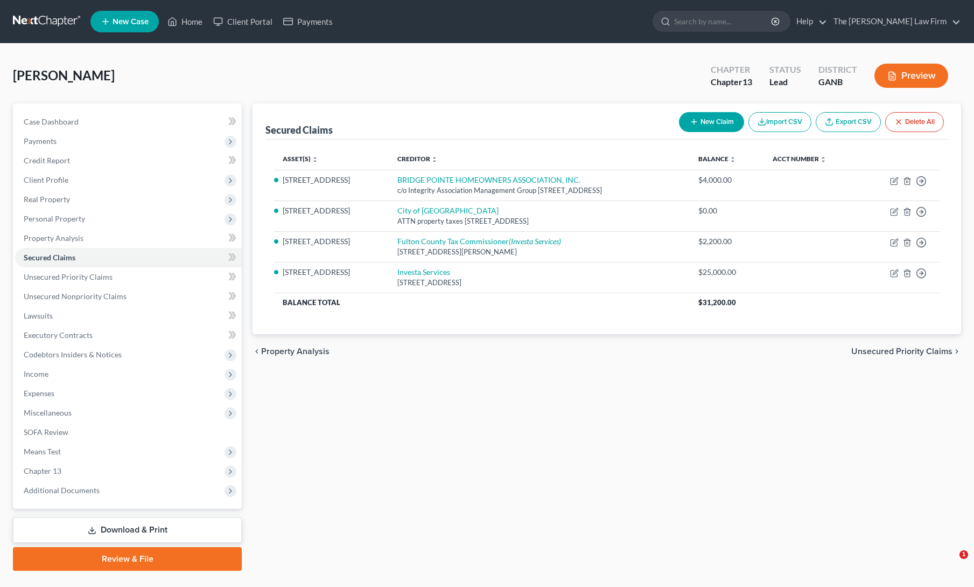 The width and height of the screenshot is (974, 587). What do you see at coordinates (128, 432) in the screenshot?
I see `a: SOFA Review` at bounding box center [128, 432].